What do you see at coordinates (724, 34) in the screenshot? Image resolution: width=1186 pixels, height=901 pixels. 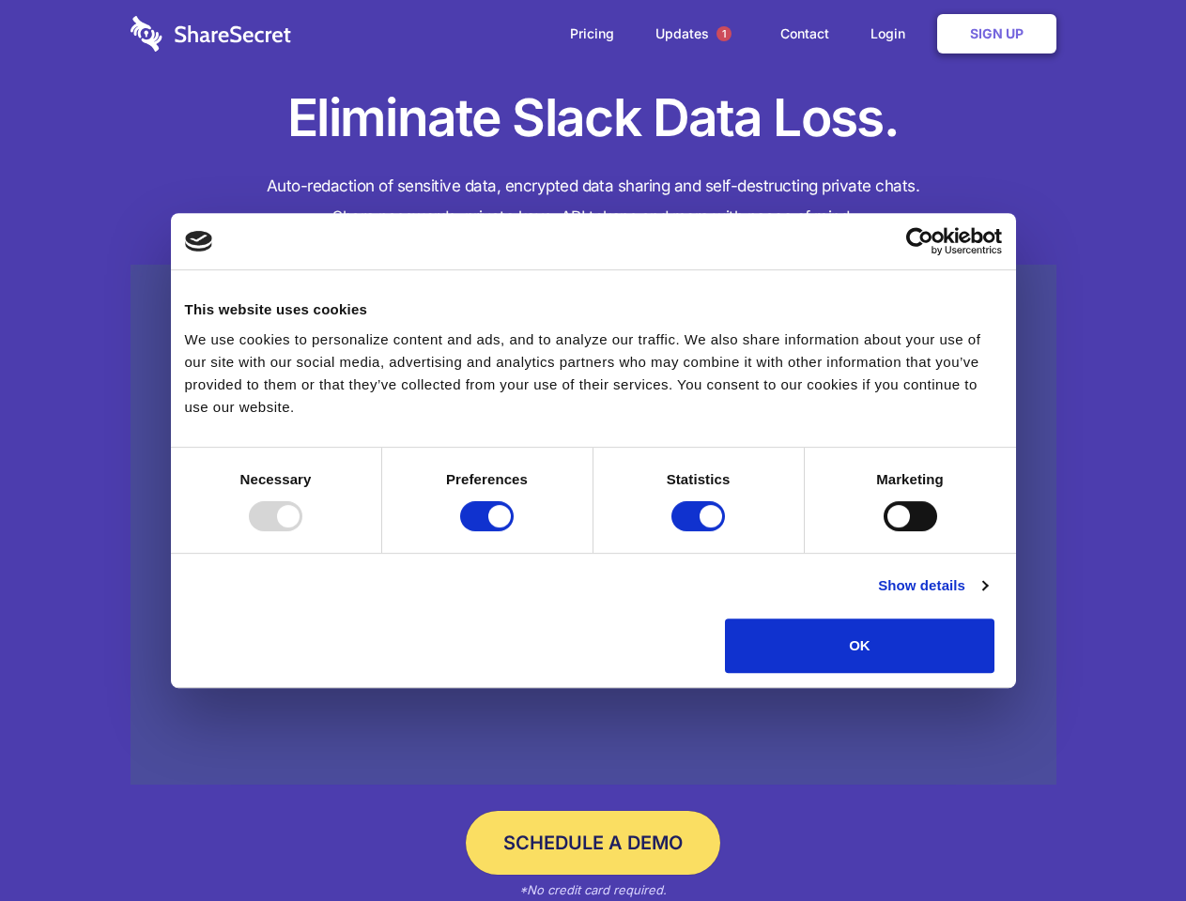 I see `span: 1` at bounding box center [724, 34].